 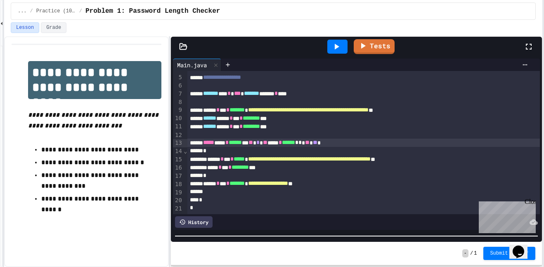 What do you see at coordinates (25, 28) in the screenshot?
I see `button: Lesson` at bounding box center [25, 28].